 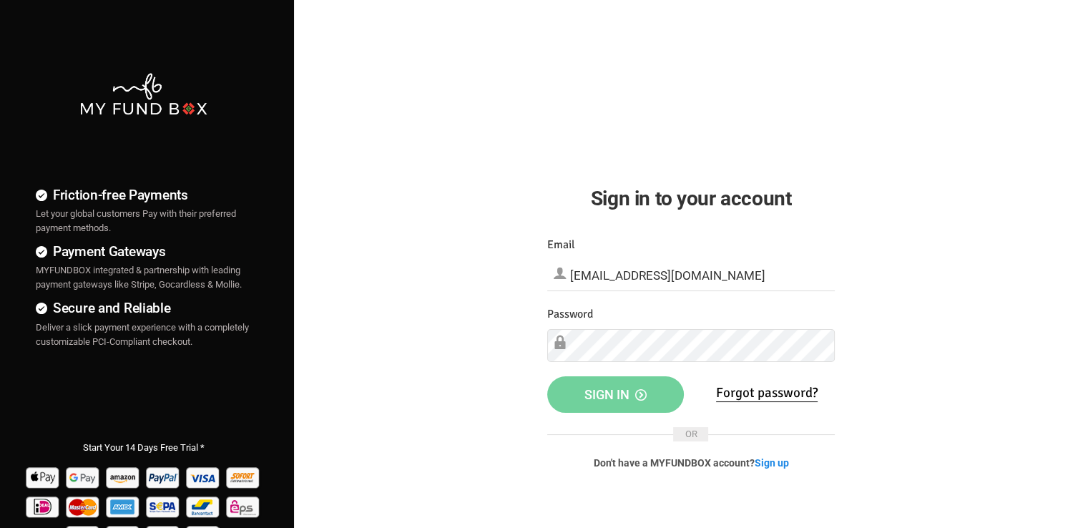 What do you see at coordinates (43, 476) in the screenshot?
I see `img: Apple Pay` at bounding box center [43, 476].